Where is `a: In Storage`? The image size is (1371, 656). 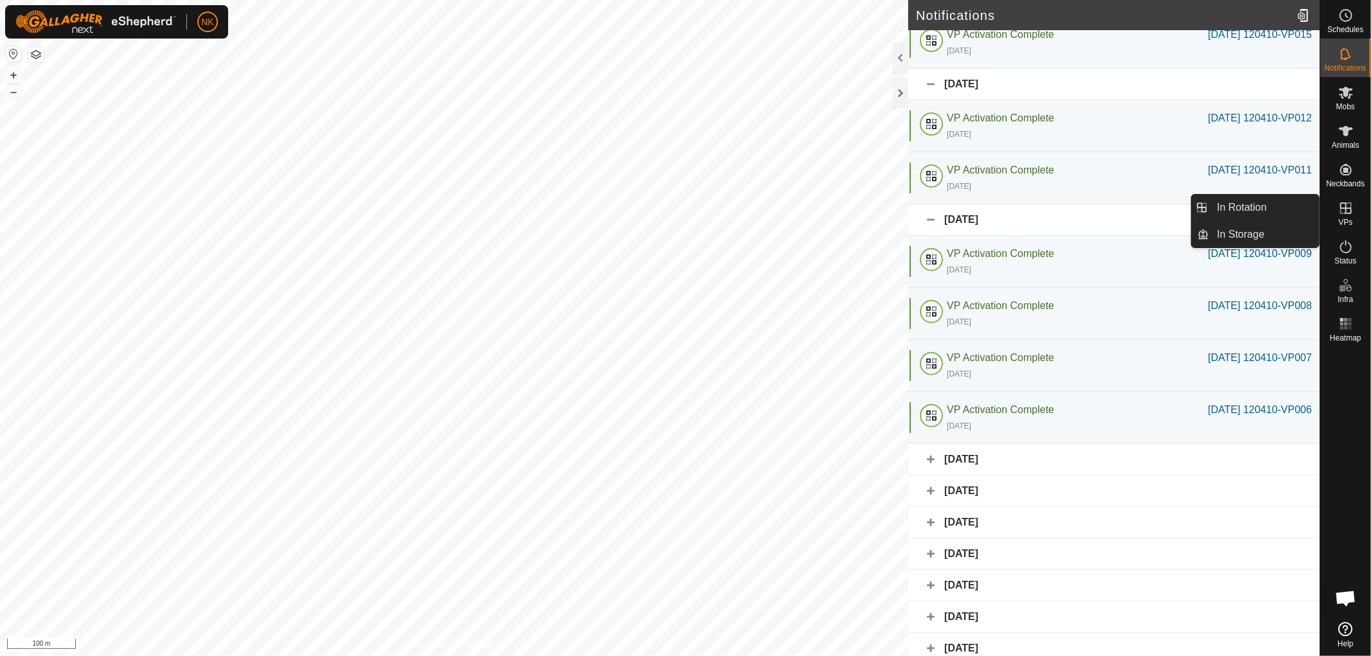 a: In Storage is located at coordinates (1264, 235).